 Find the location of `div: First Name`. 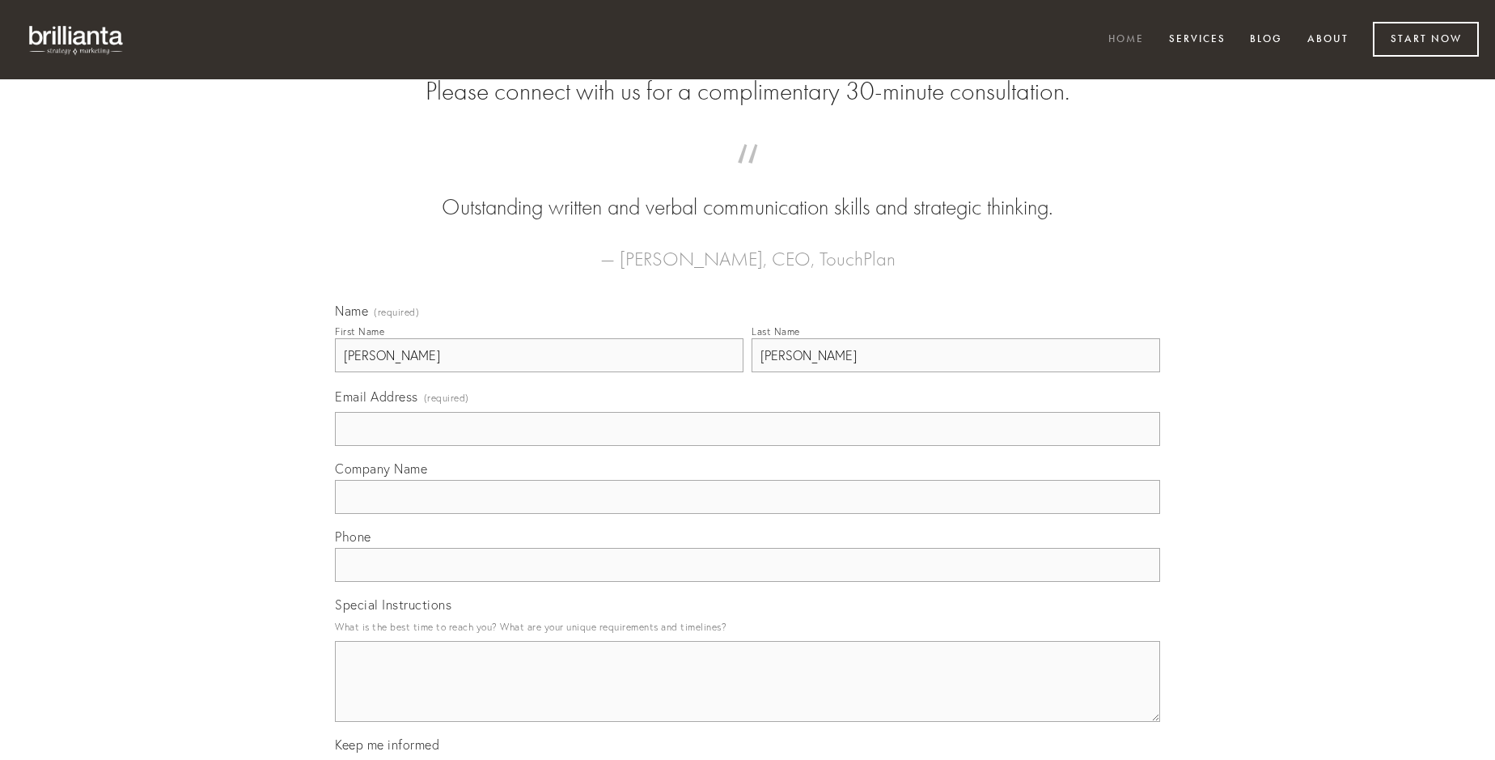

div: First Name is located at coordinates (359, 331).